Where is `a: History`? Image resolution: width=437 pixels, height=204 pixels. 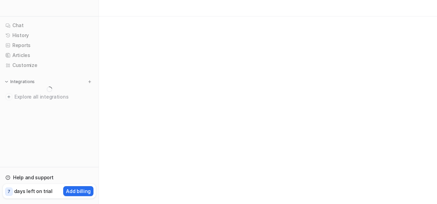 a: History is located at coordinates (49, 35).